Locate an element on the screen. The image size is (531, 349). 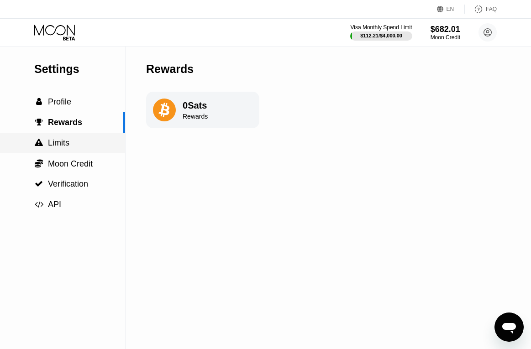
span: Verification is located at coordinates (68, 184).